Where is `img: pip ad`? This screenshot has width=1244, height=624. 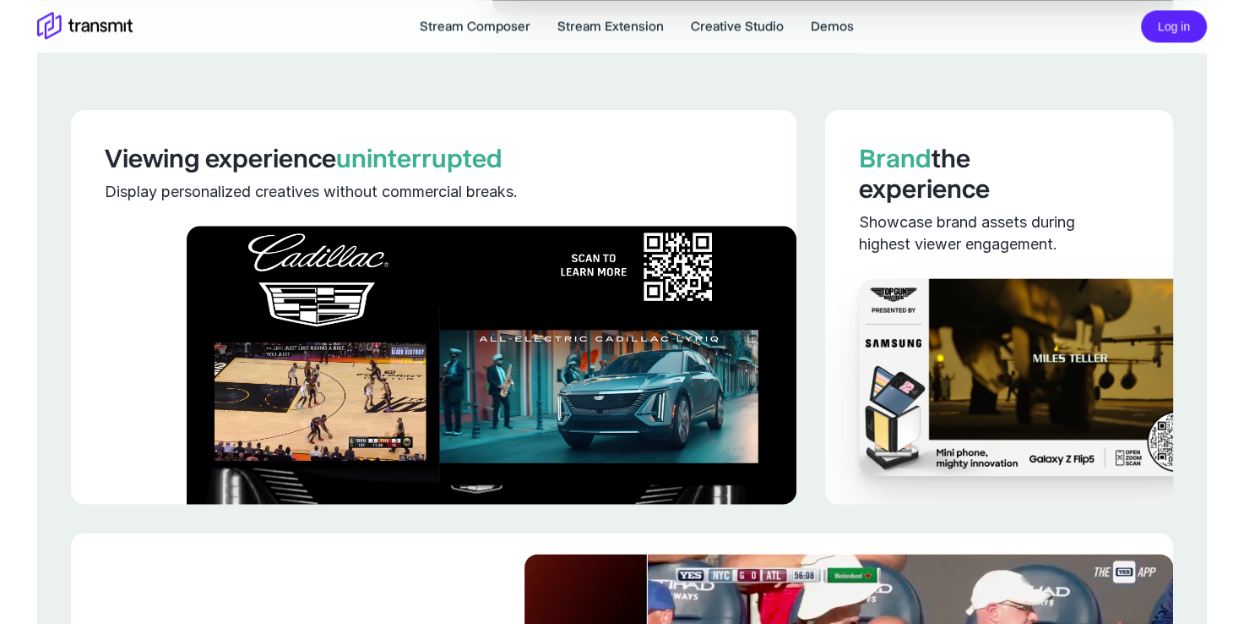
img: pip ad is located at coordinates (492, 416).